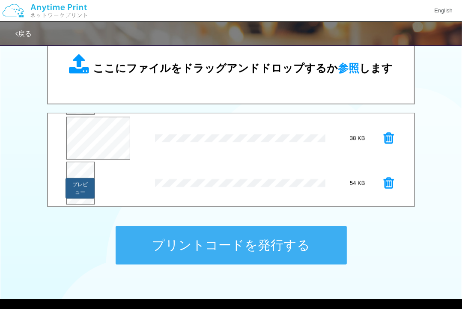 This screenshot has height=309, width=462. What do you see at coordinates (243, 68) in the screenshot?
I see `span: ここにファイルをドラッグアンドドロップするか します` at bounding box center [243, 68].